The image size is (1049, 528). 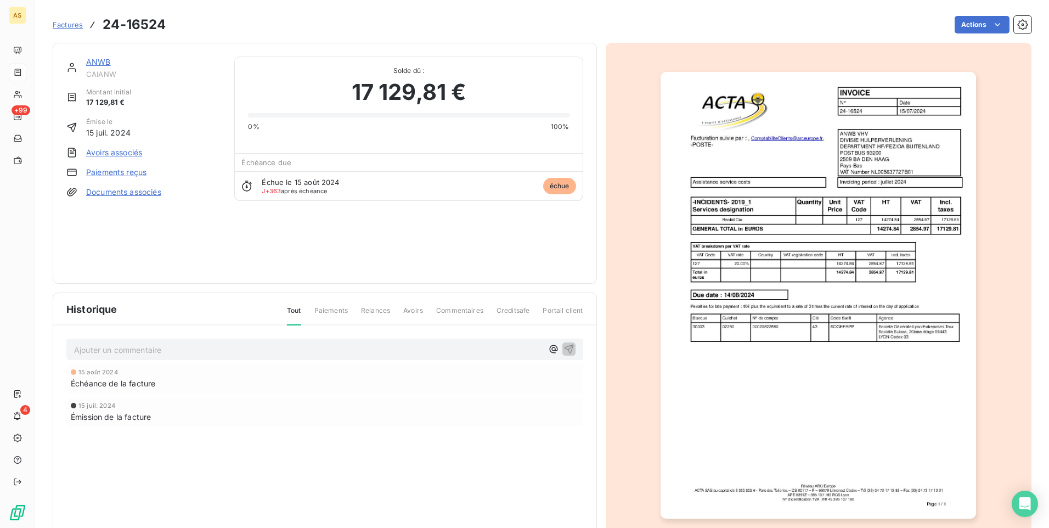 What do you see at coordinates (375, 315) in the screenshot?
I see `span: Relances` at bounding box center [375, 315].